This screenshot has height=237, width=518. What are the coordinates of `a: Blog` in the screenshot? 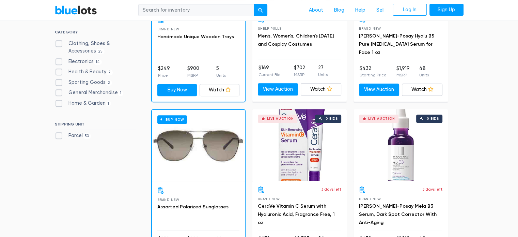 It's located at (339, 10).